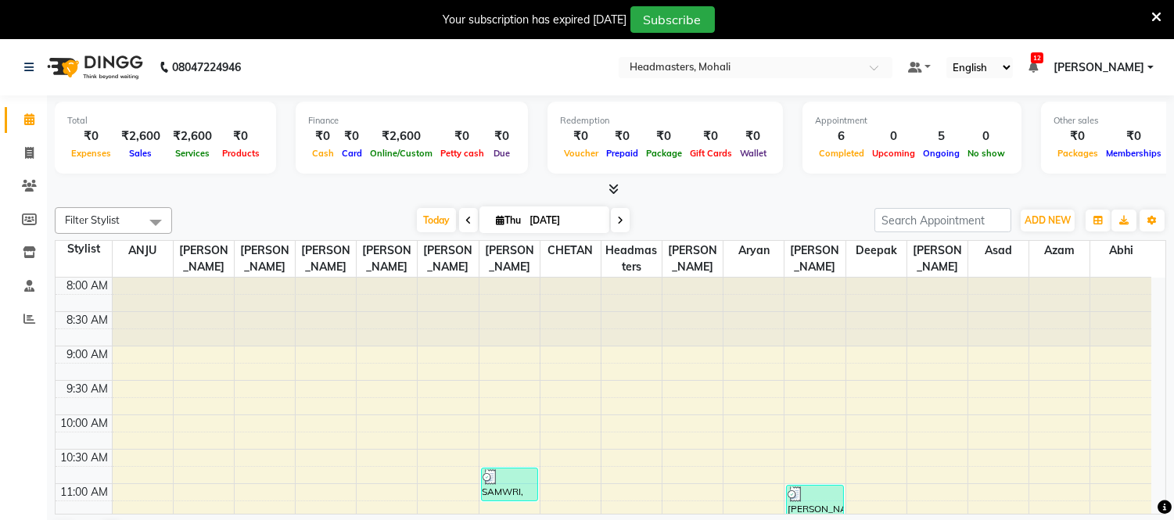 This screenshot has height=520, width=1174. Describe the element at coordinates (352, 153) in the screenshot. I see `span: Card` at that location.